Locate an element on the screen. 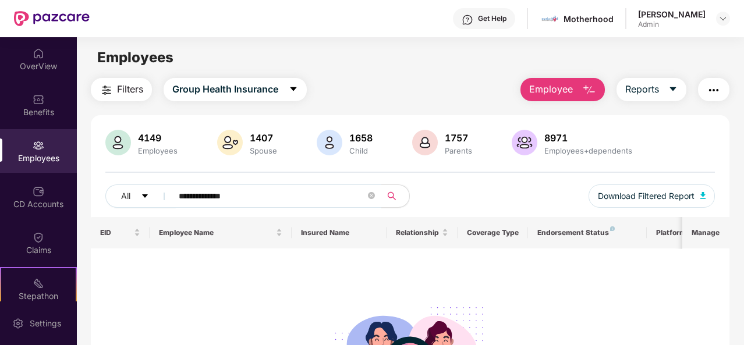 The height and width of the screenshot is (345, 744). span: Filters is located at coordinates (130, 89).